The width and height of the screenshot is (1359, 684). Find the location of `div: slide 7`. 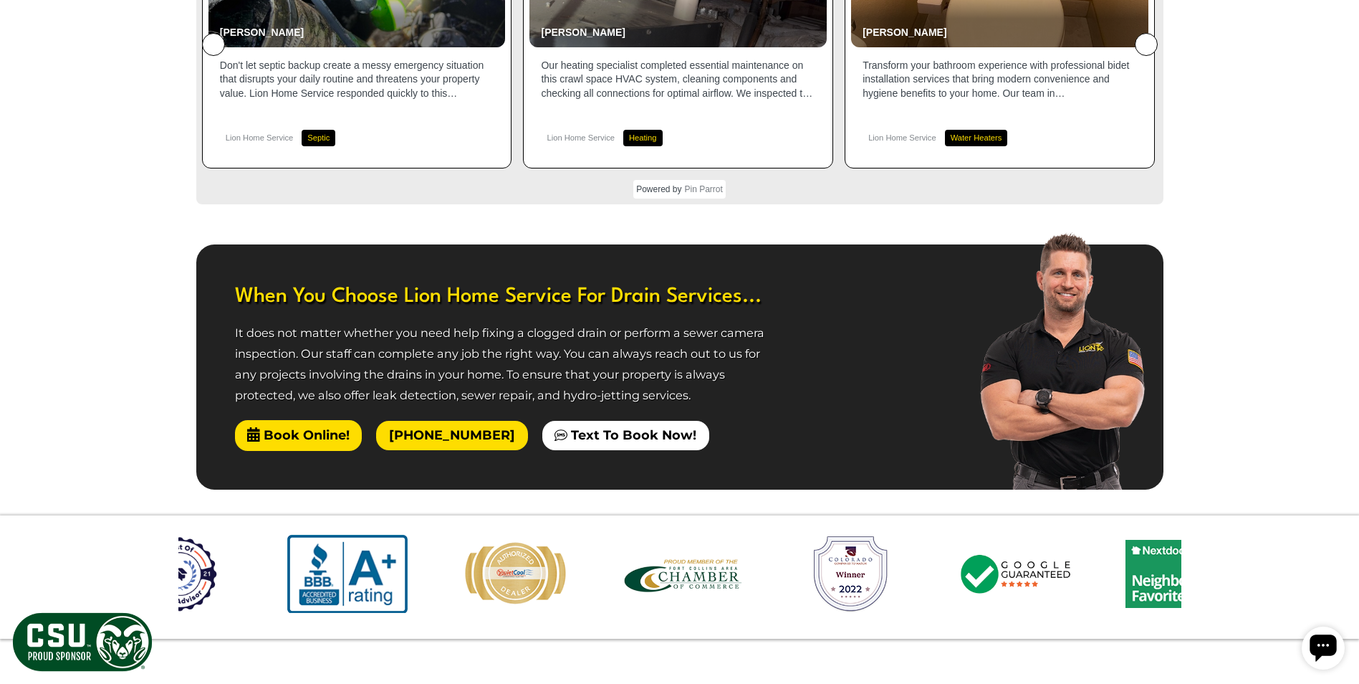

div: slide 7 is located at coordinates (851, 577).